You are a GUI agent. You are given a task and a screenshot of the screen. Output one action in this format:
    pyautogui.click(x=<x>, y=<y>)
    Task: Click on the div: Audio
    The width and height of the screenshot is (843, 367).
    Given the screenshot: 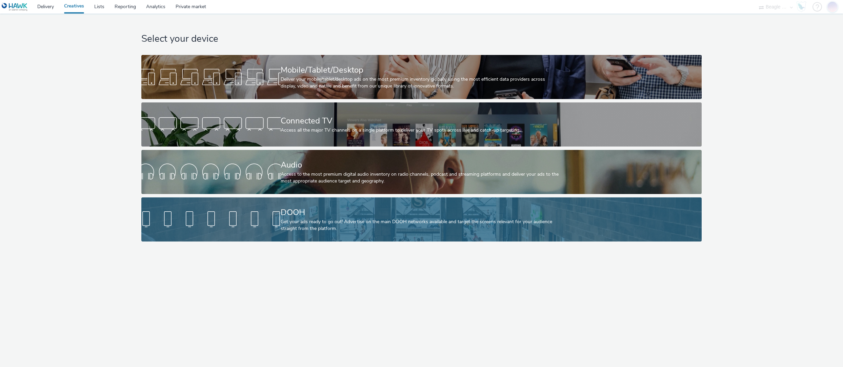 What is the action you would take?
    pyautogui.click(x=420, y=165)
    